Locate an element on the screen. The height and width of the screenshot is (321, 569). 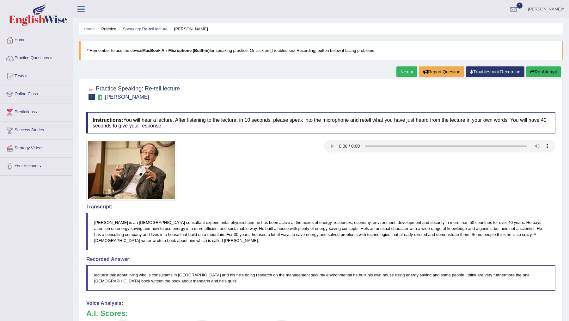
a: Troubleshoot Recording is located at coordinates (495, 72).